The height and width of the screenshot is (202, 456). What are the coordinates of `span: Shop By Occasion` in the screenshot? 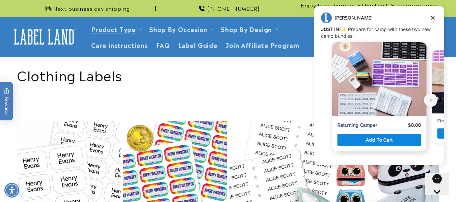 It's located at (179, 29).